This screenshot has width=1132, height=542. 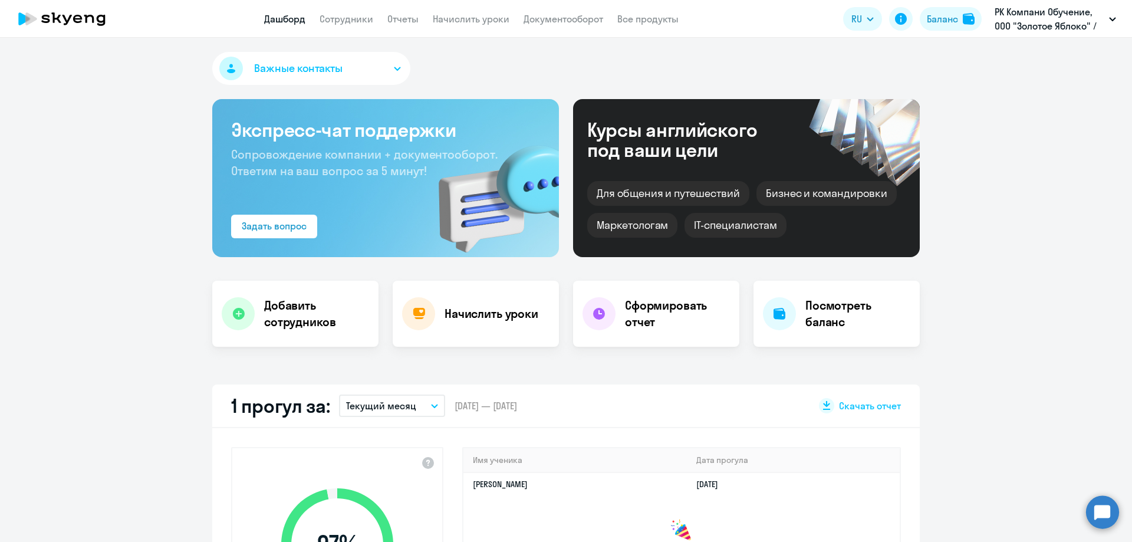 What do you see at coordinates (280, 406) in the screenshot?
I see `h2: 1 прогул за:` at bounding box center [280, 406].